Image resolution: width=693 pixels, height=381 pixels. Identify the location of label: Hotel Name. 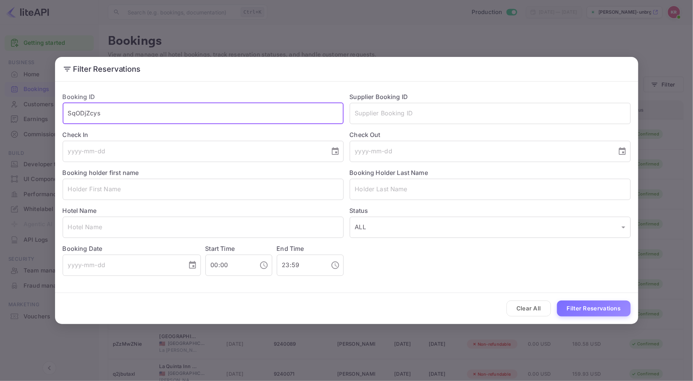
(80, 211).